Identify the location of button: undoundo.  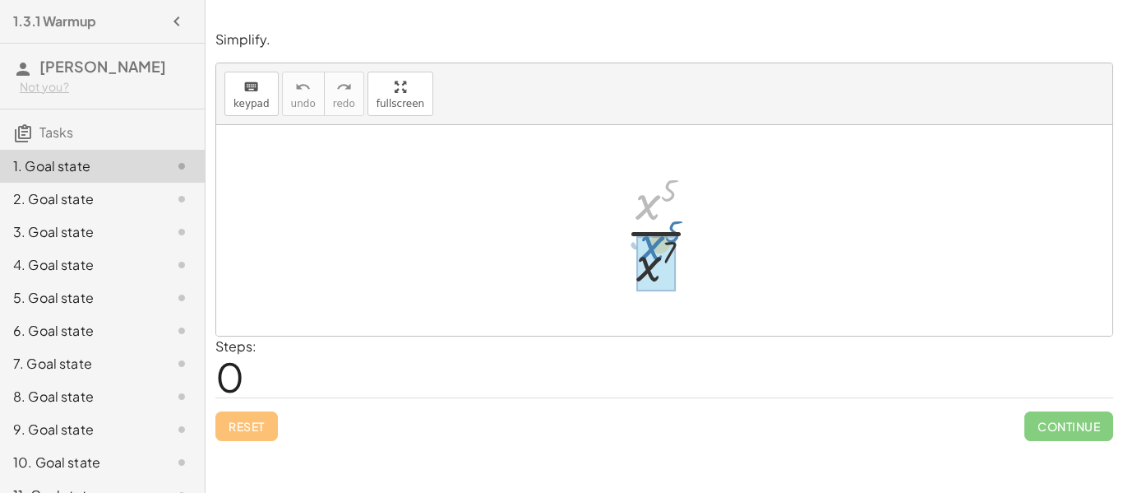
(303, 94).